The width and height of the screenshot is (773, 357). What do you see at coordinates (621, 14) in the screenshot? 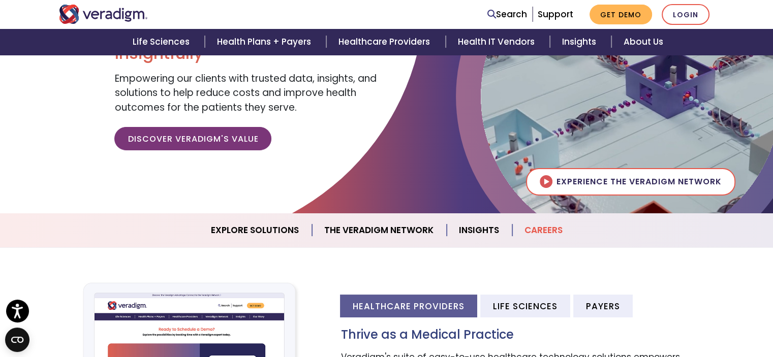
I see `a: Get Demo` at bounding box center [621, 14].